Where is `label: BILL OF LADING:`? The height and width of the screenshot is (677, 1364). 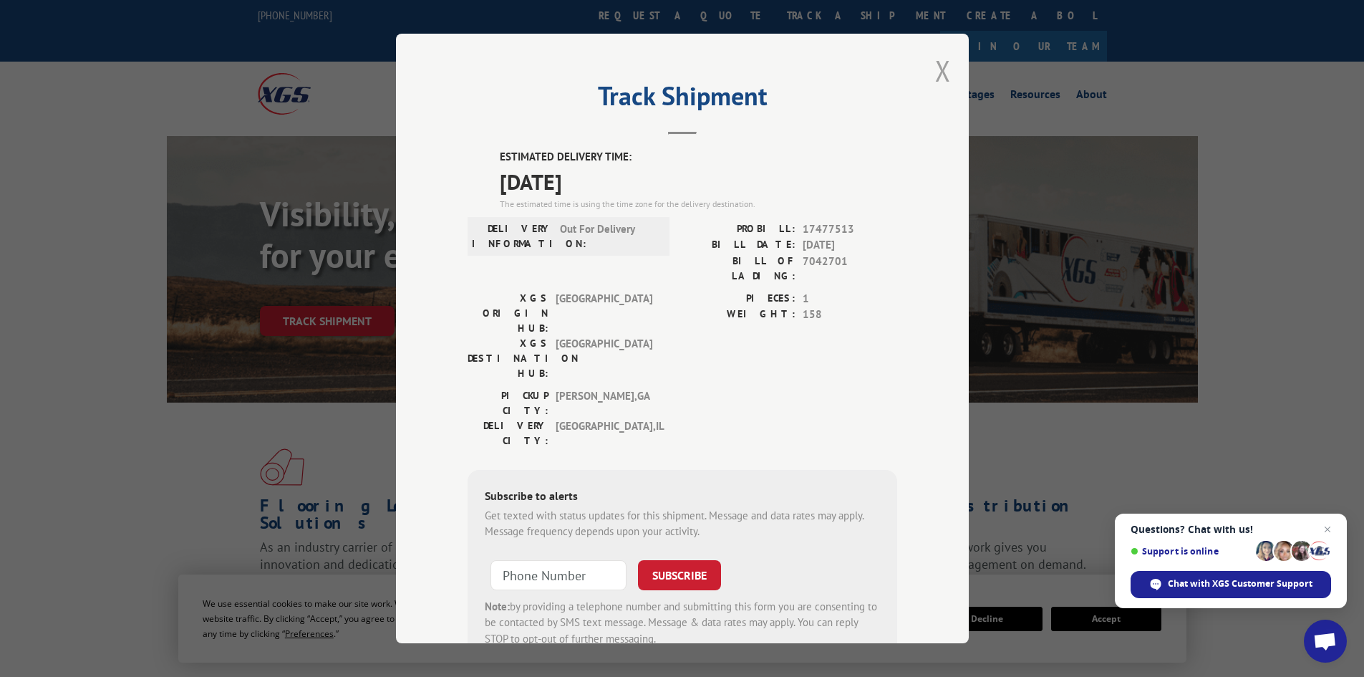 label: BILL OF LADING: is located at coordinates (739, 269).